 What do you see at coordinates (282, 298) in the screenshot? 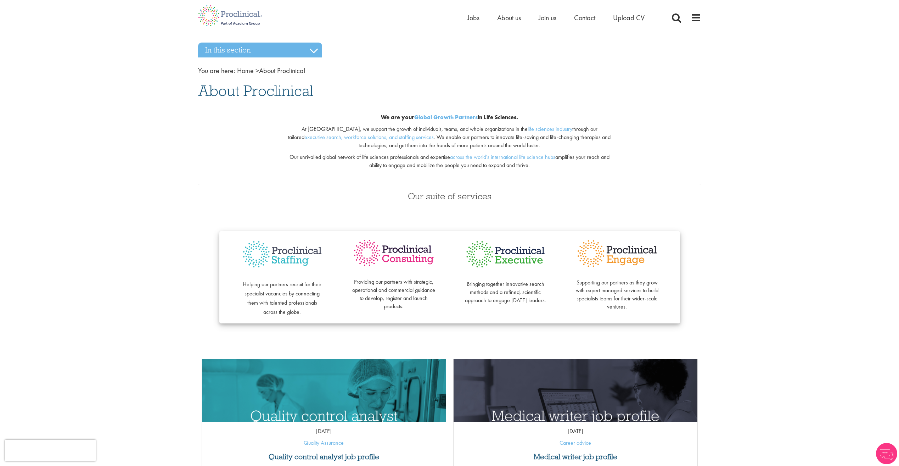
I see `span: Helping our partners recruit for their specialist vacancies by connecting them with talented prof...` at bounding box center [282, 298].